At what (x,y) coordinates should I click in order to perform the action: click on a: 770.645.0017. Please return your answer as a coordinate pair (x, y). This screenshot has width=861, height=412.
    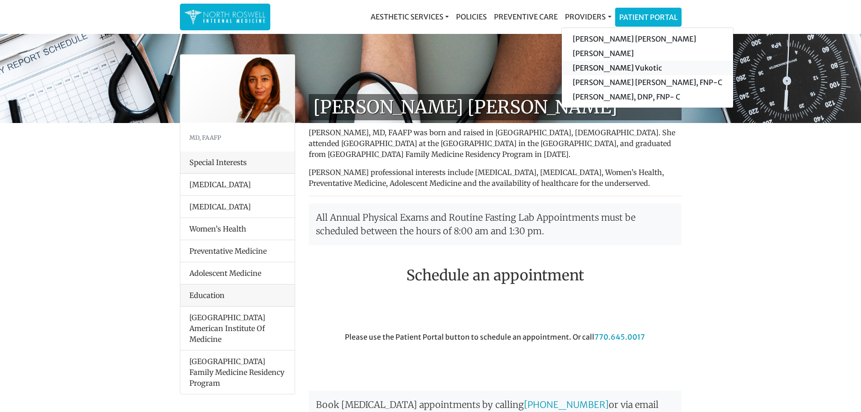
    Looking at the image, I should click on (620, 337).